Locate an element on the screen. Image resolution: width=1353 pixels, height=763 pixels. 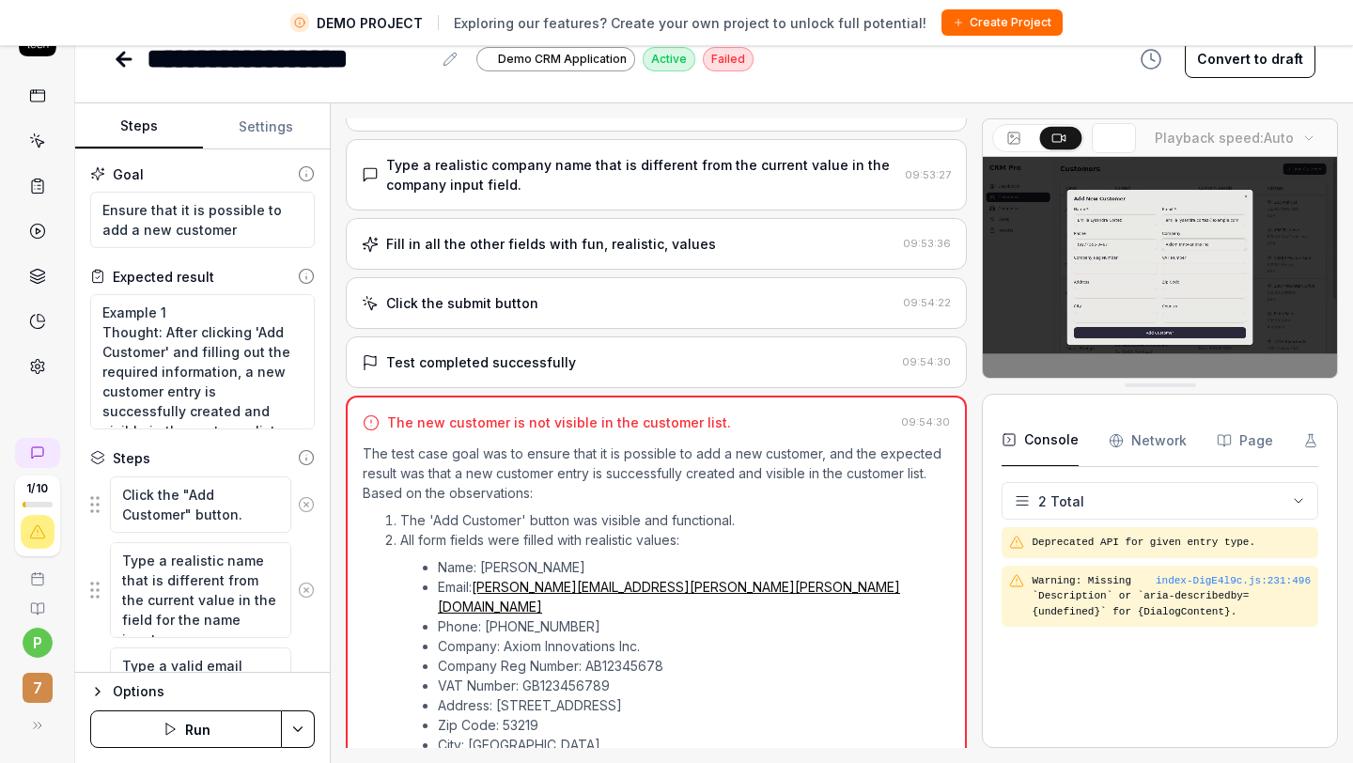
button: Options is located at coordinates (202, 691).